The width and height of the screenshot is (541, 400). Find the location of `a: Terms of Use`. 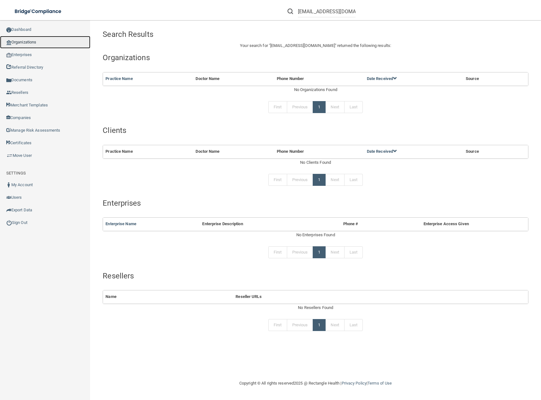

a: Terms of Use is located at coordinates (380, 383).